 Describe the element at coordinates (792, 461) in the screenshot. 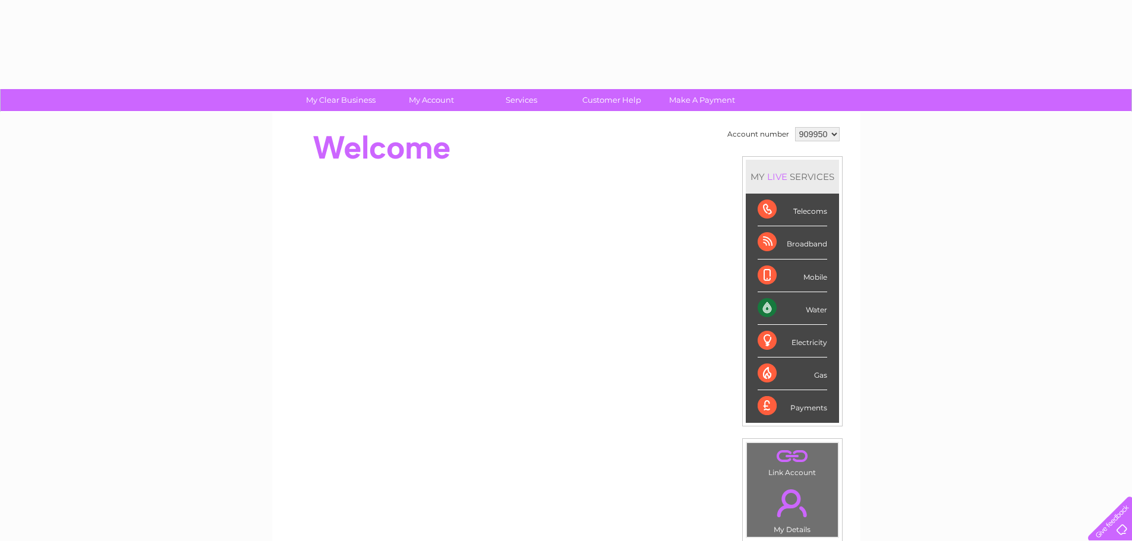

I see `td: Link Account` at that location.